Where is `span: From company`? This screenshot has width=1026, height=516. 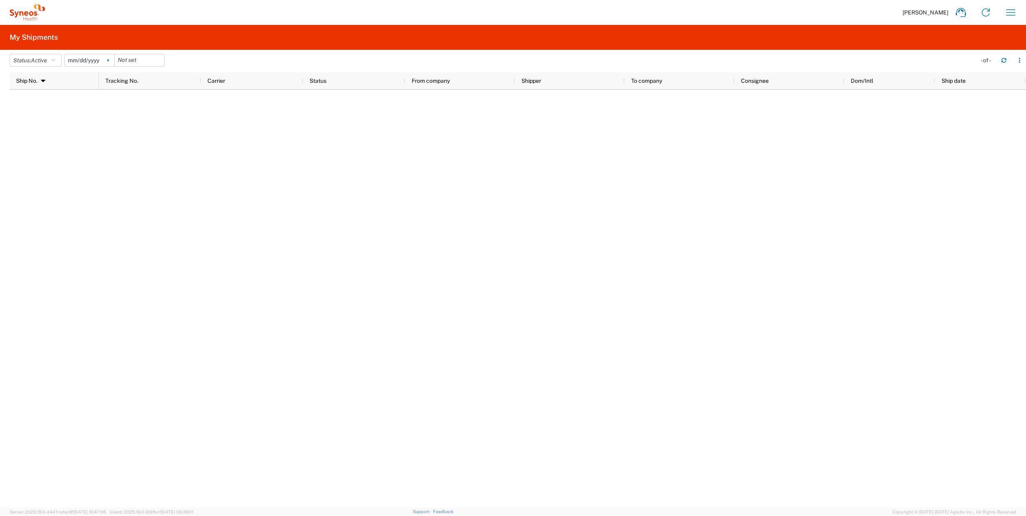
span: From company is located at coordinates (431, 81).